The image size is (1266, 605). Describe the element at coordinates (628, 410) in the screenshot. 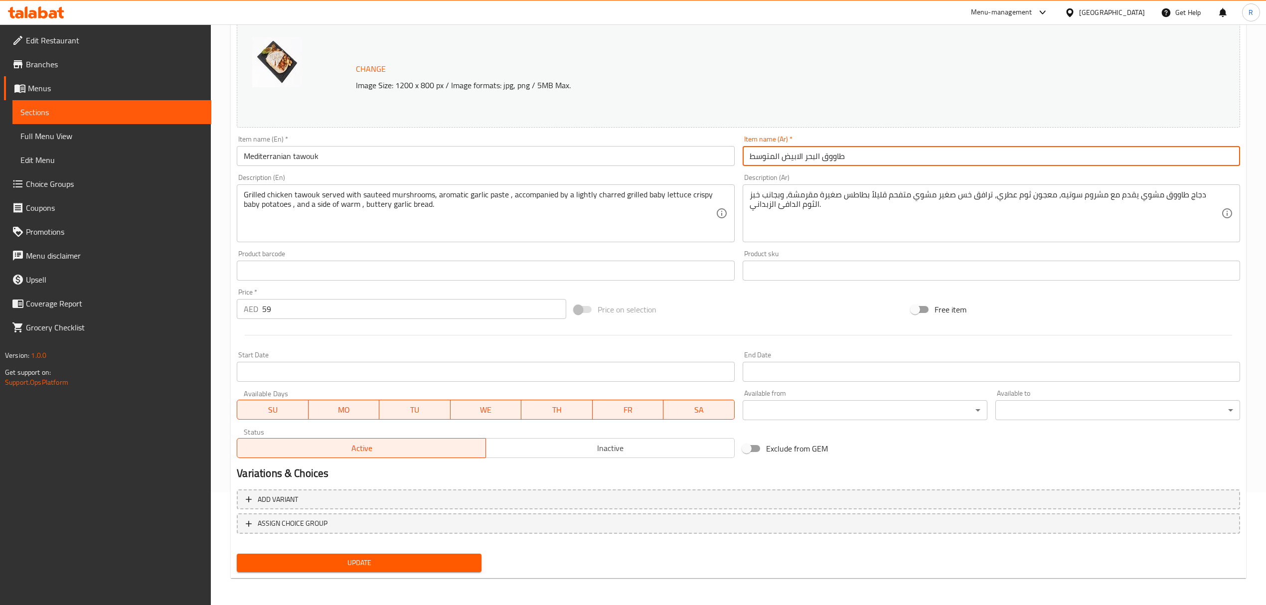

I see `span: FR` at that location.